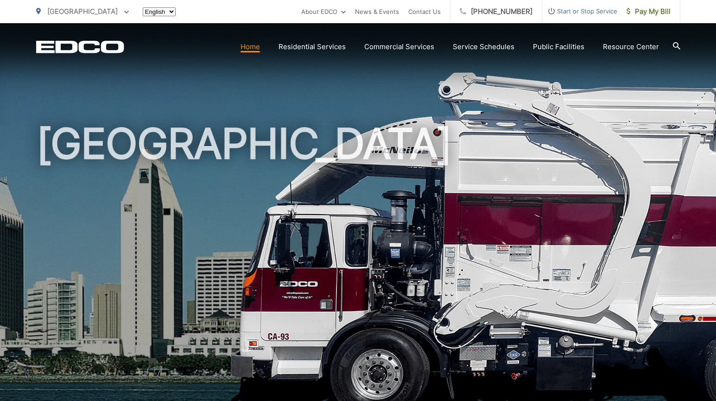 Image resolution: width=716 pixels, height=401 pixels. What do you see at coordinates (648, 12) in the screenshot?
I see `span: Pay My Bill` at bounding box center [648, 12].